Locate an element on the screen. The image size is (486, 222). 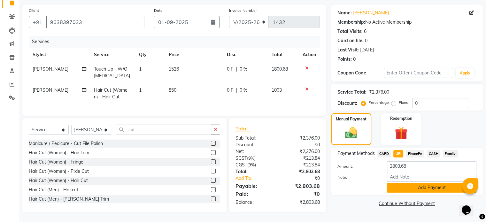
span: Payment Methods is located at coordinates (356, 153).